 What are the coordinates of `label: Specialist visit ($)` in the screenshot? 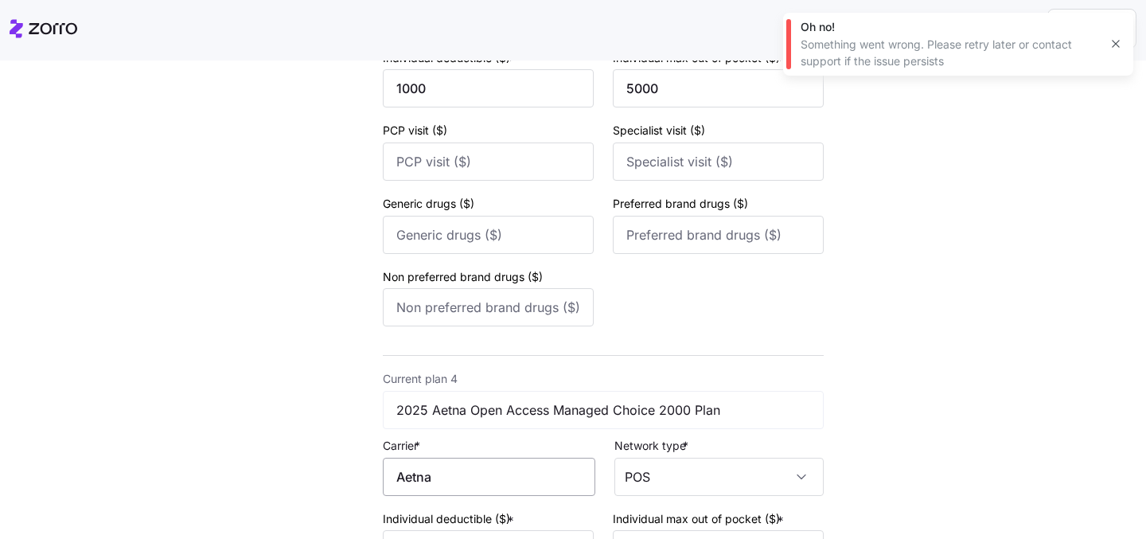 It's located at (659, 130).